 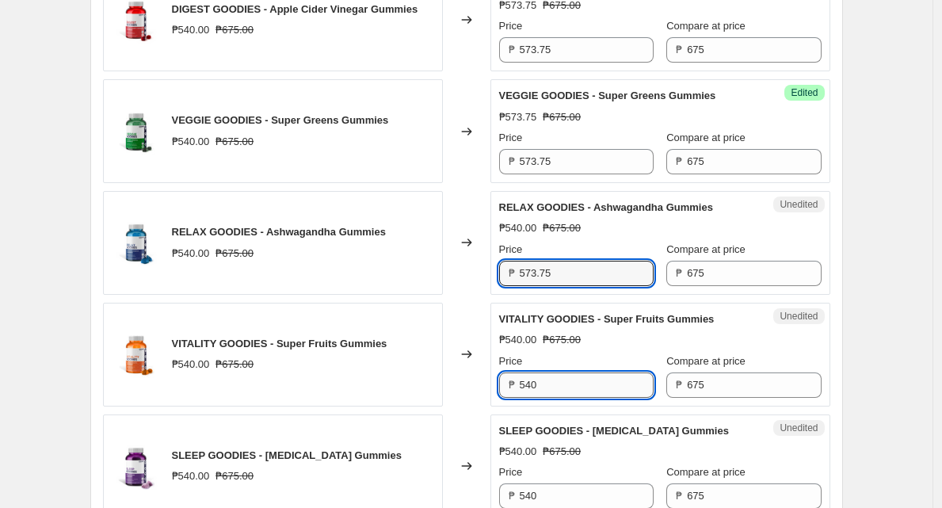 What do you see at coordinates (295, 9) in the screenshot?
I see `span: DIGEST GOODIES - Apple Cider Vinegar Gummies` at bounding box center [295, 9].